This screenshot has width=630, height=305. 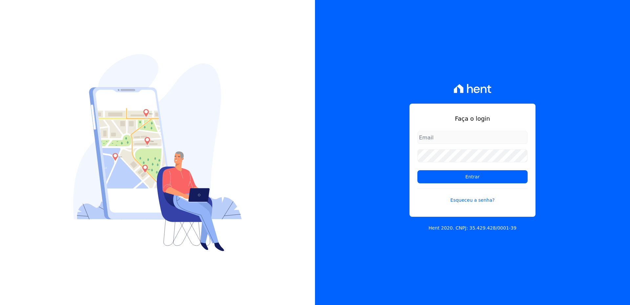 I want to click on input: Email, so click(x=472, y=137).